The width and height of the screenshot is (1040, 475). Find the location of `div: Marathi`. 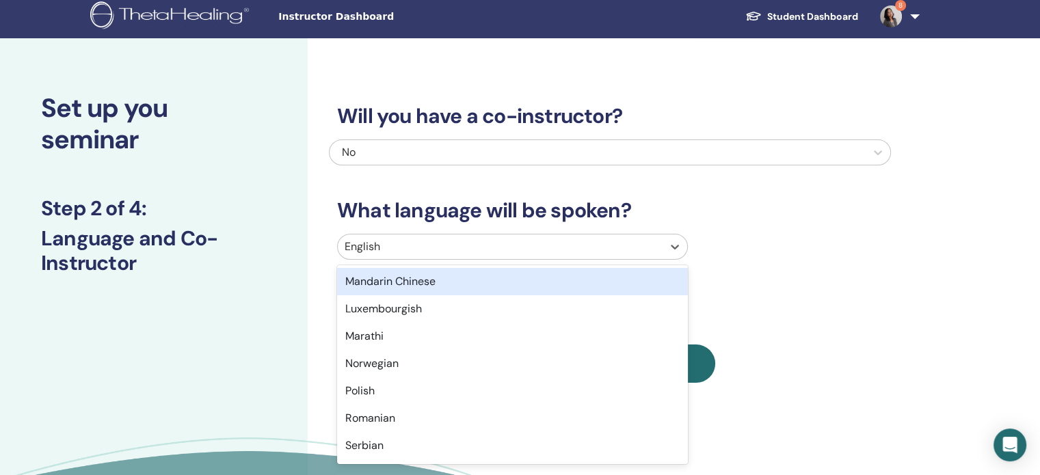

div: Marathi is located at coordinates (512, 336).